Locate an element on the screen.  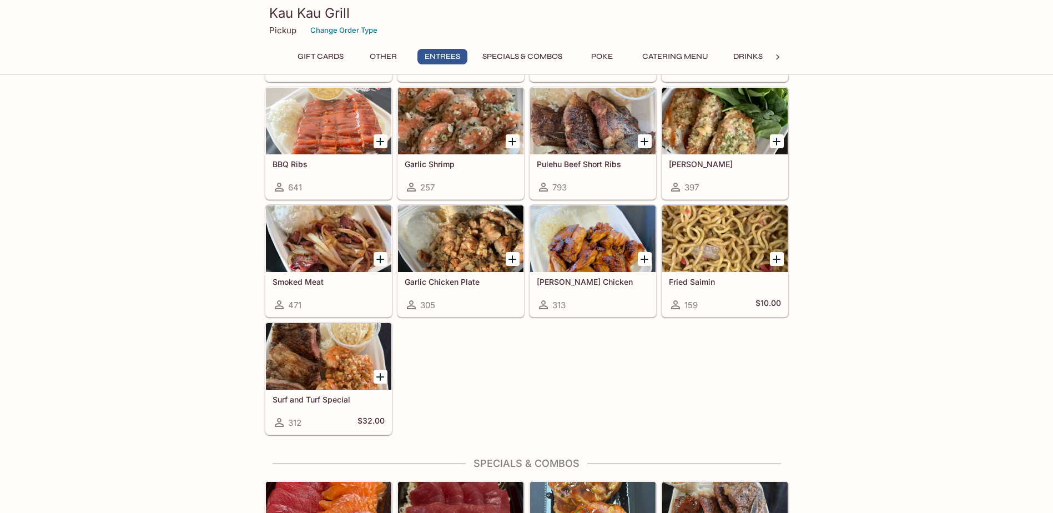
button: Add Garlic Shrimp is located at coordinates (512, 141).